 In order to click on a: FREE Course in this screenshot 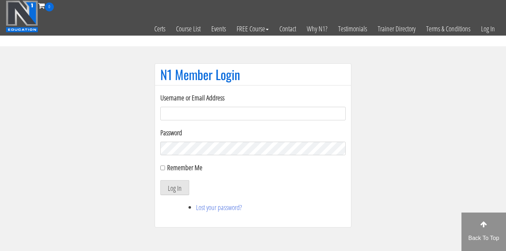, I will do `click(253, 29)`.